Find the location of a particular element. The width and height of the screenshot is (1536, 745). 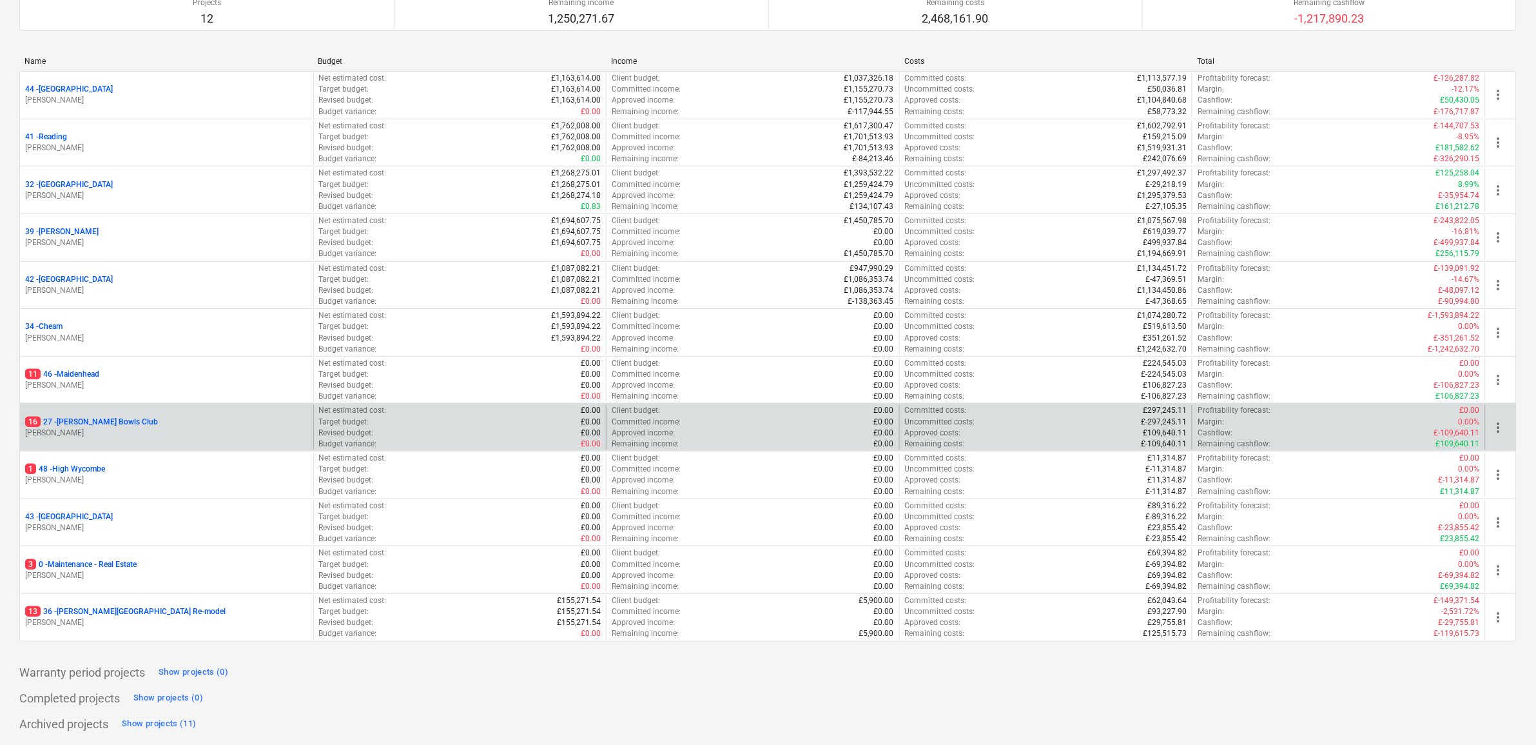

p: £1,268,275.01 is located at coordinates (576, 184).